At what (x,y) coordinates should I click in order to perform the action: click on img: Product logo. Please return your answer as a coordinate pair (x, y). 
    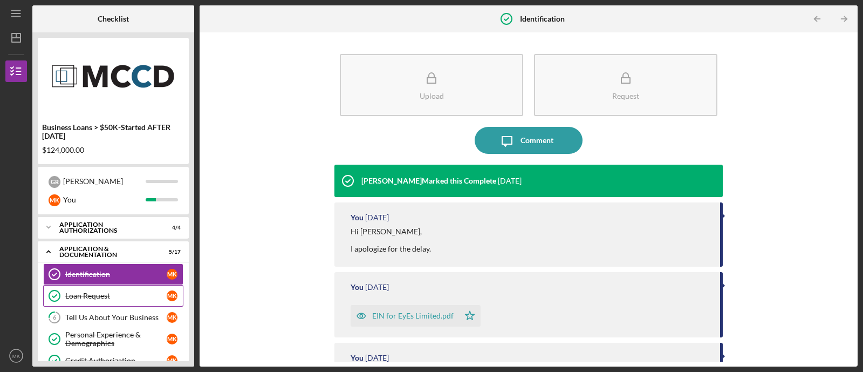
    Looking at the image, I should click on (113, 76).